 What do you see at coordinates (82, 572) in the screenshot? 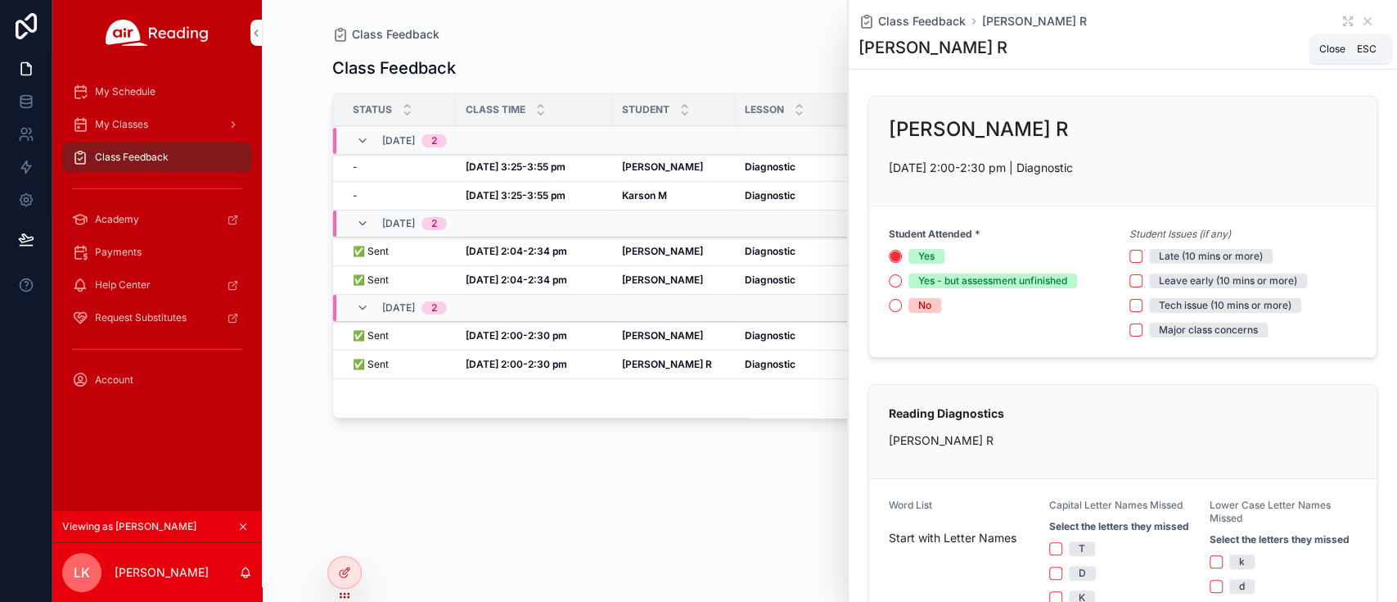
I see `span: LK` at bounding box center [82, 572].